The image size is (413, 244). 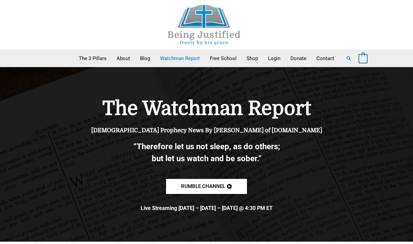 I want to click on b: but let us watch and be sober.”, so click(x=207, y=159).